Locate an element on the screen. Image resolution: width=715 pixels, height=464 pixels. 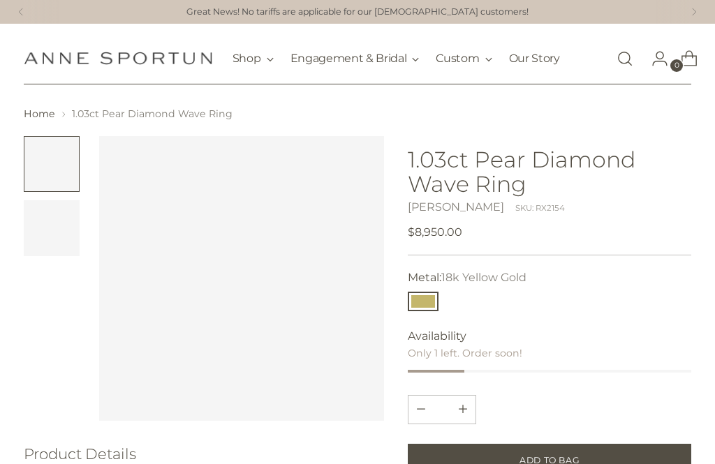
span: 1.03ct Pear Diamond Wave Ring is located at coordinates (152, 114).